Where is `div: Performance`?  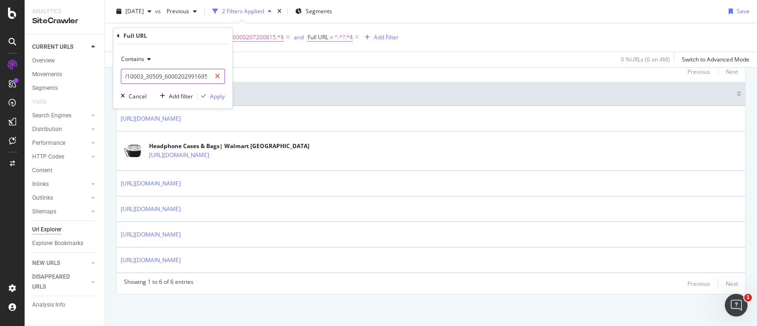 div: Performance is located at coordinates (49, 143).